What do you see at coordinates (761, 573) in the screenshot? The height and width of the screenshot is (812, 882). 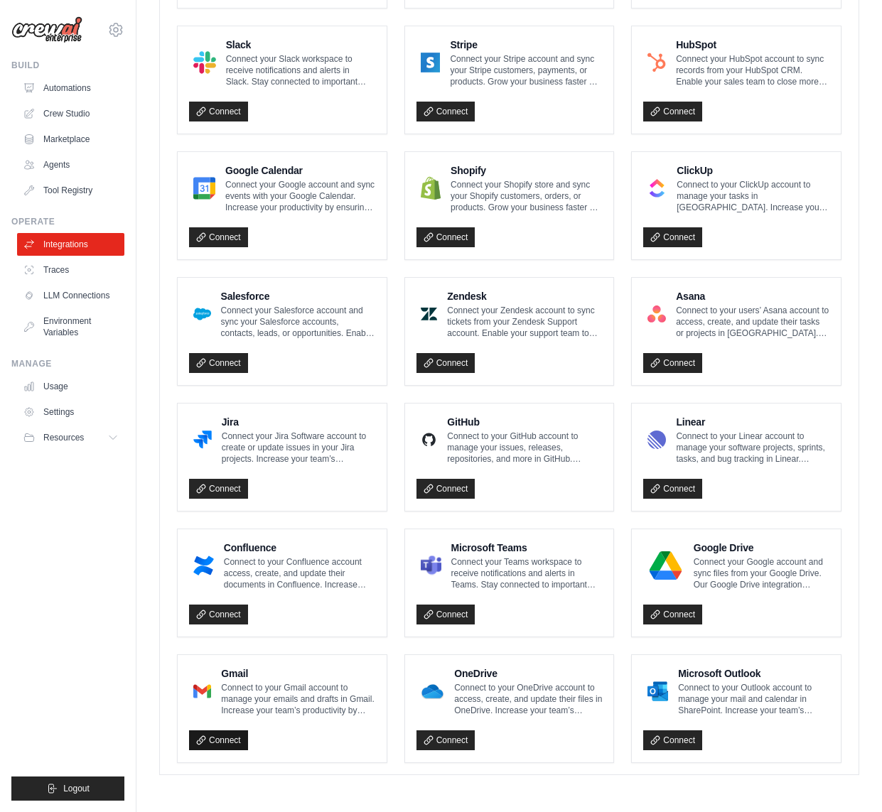 I see `p: Connect your Google account and sync files from your Google Drive. Our Google Drive integration e...` at bounding box center [761, 573].